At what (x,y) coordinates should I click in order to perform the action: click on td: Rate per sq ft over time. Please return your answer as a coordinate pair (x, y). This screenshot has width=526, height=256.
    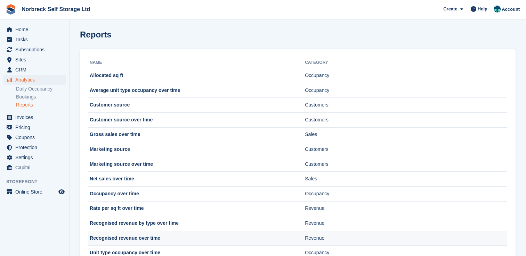
    Looking at the image, I should click on (196, 209).